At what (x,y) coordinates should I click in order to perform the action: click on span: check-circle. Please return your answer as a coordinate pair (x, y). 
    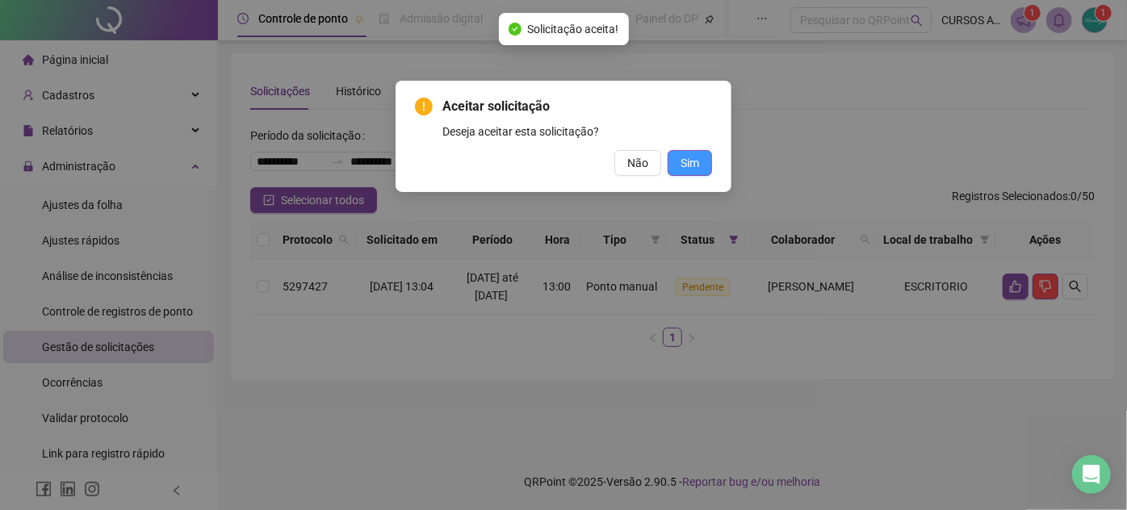
    Looking at the image, I should click on (515, 29).